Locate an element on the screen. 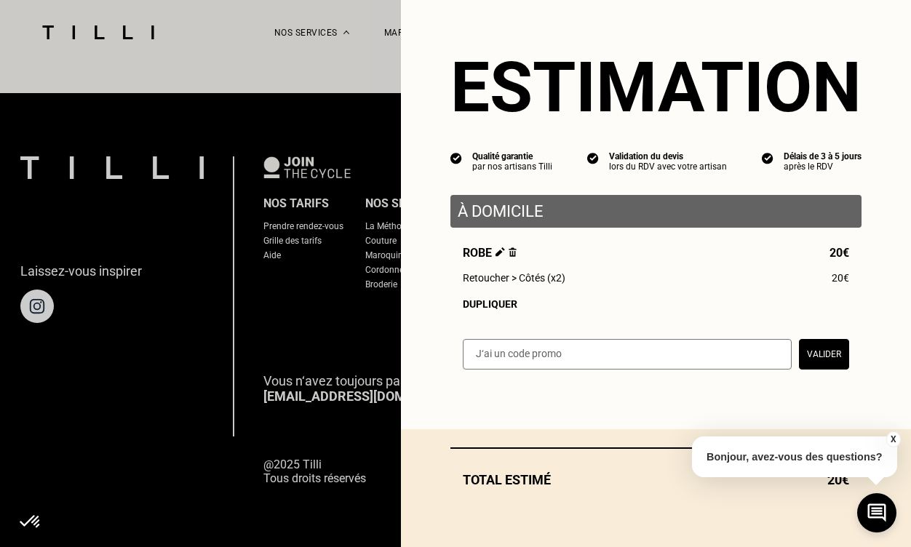  div: Dupliquer is located at coordinates (656, 304).